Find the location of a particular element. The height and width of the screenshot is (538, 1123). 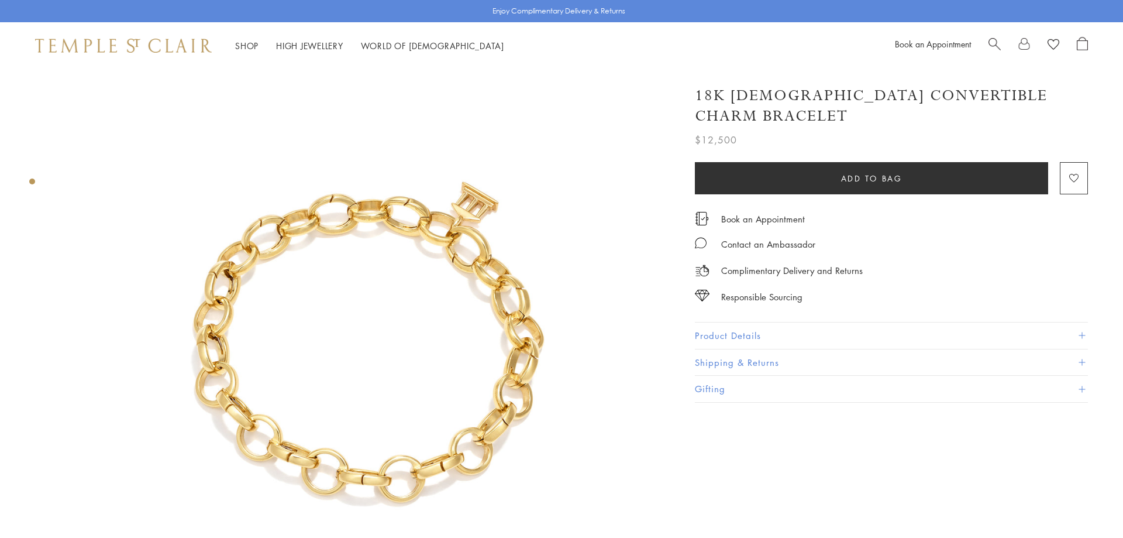

img: icon_sourcing.svg is located at coordinates (702, 295).